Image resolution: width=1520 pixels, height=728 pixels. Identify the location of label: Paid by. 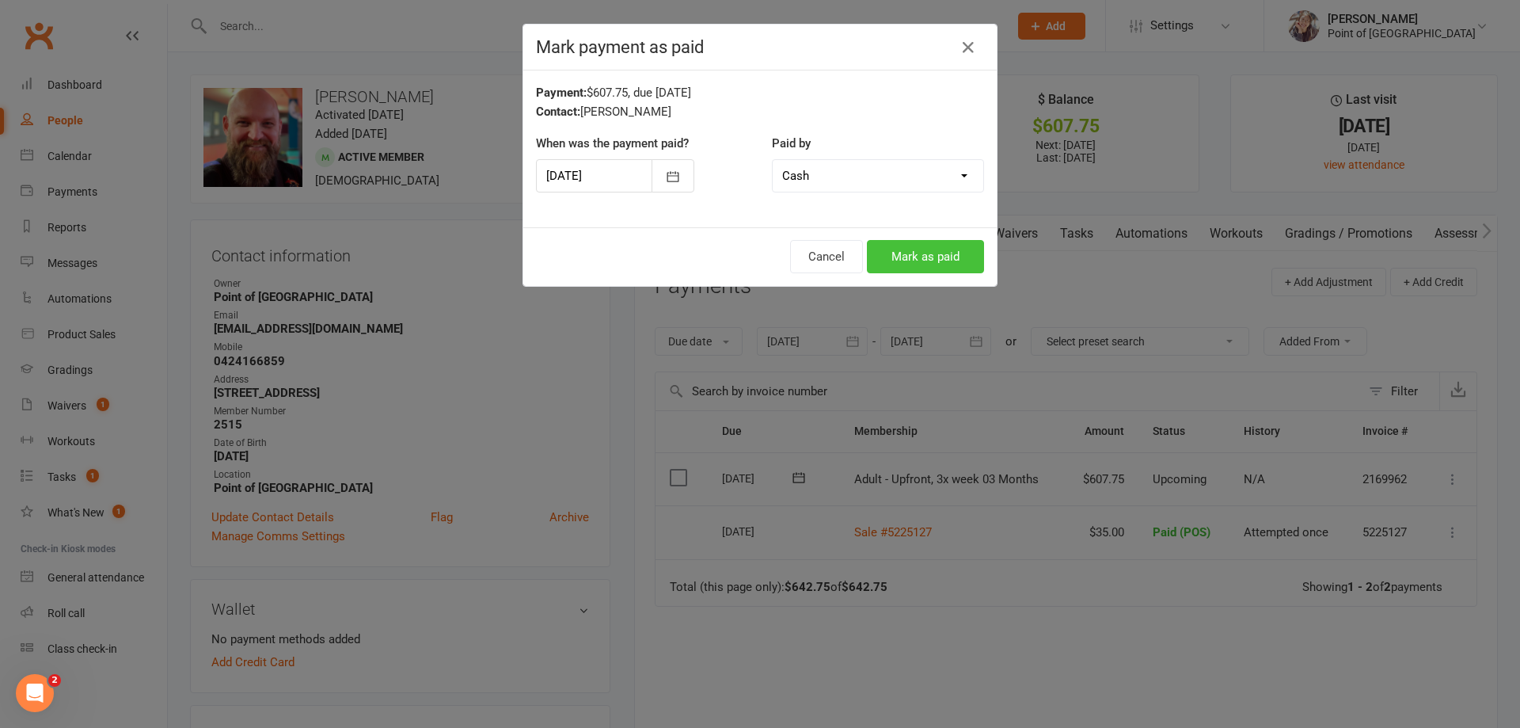
(791, 143).